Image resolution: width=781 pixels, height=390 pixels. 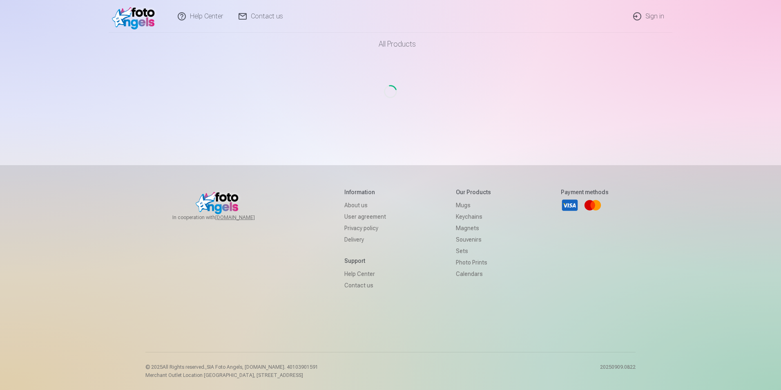 I want to click on span: In cooperation with, so click(x=223, y=217).